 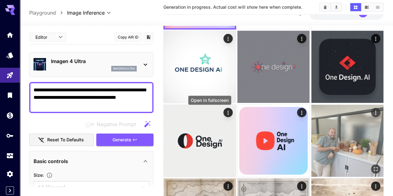 I want to click on div: API Keys, so click(x=10, y=136).